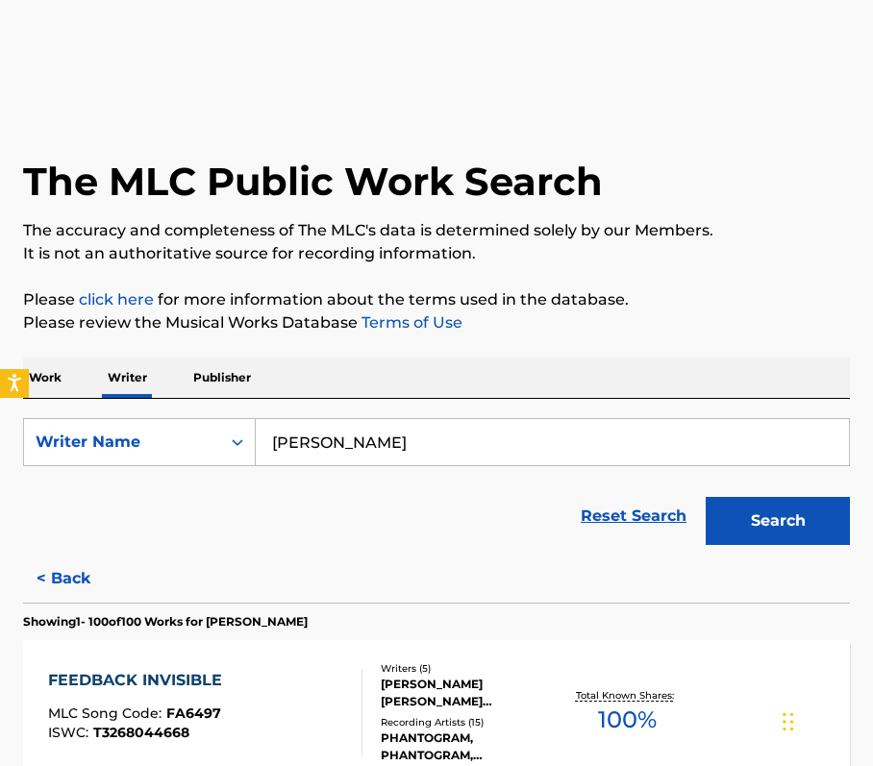 Image resolution: width=873 pixels, height=766 pixels. Describe the element at coordinates (436, 486) in the screenshot. I see `form: Search Form` at that location.